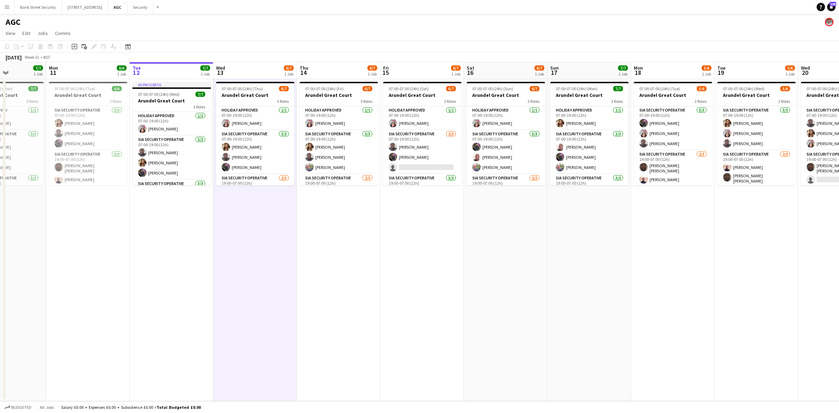  I want to click on a: Comms, so click(63, 33).